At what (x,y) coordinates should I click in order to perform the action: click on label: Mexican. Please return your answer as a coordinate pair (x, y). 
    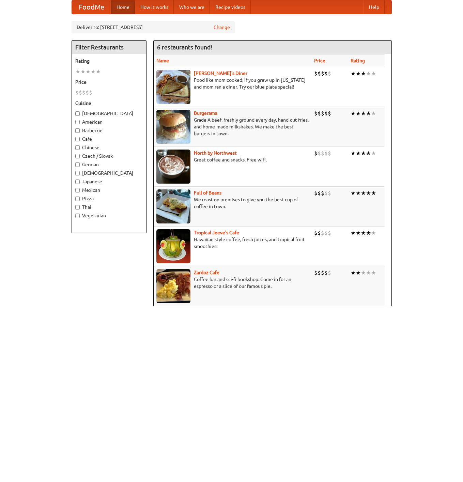
    Looking at the image, I should click on (109, 190).